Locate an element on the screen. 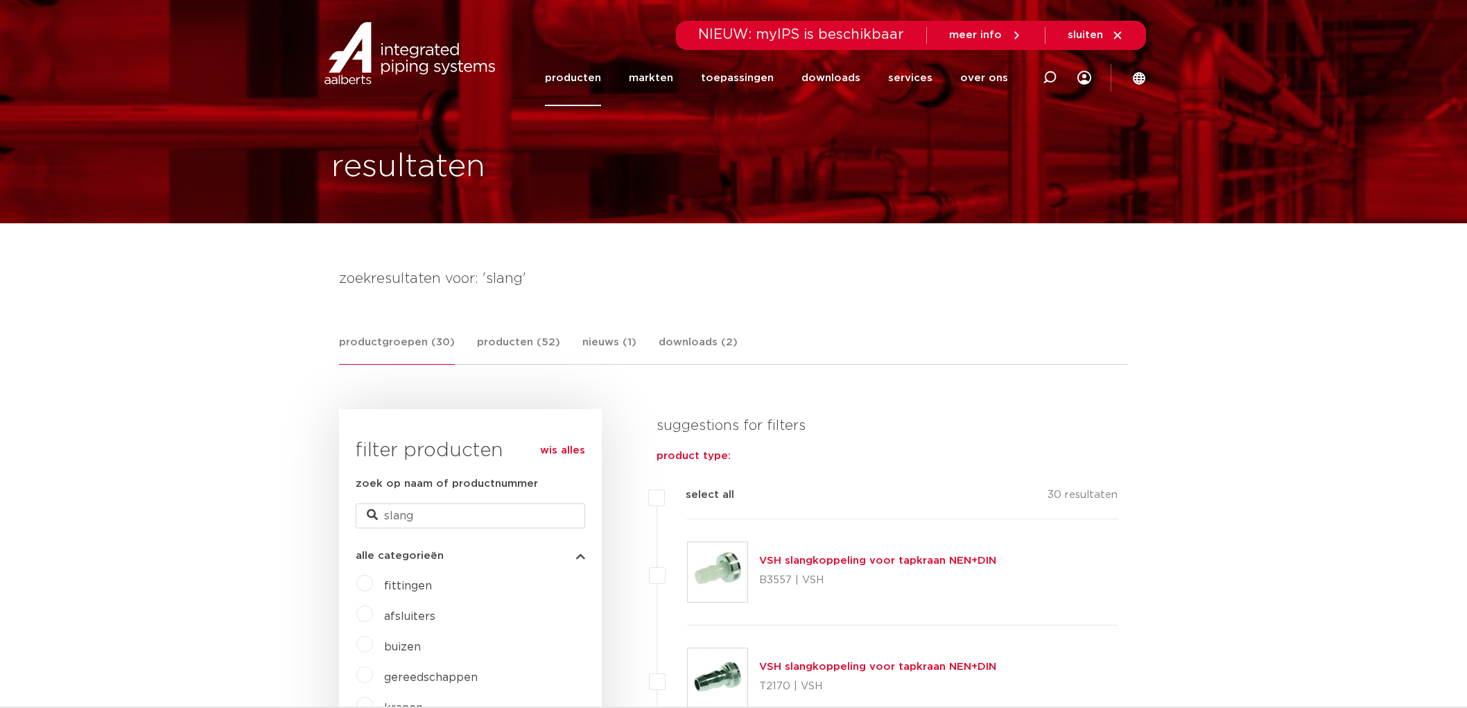 Image resolution: width=1467 pixels, height=708 pixels. a: fittingen is located at coordinates (408, 586).